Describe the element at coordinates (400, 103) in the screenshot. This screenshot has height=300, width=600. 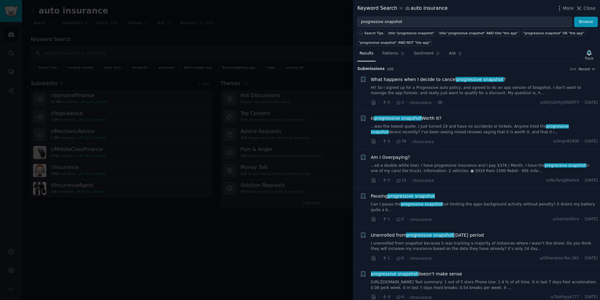
I see `span: 3` at that location.